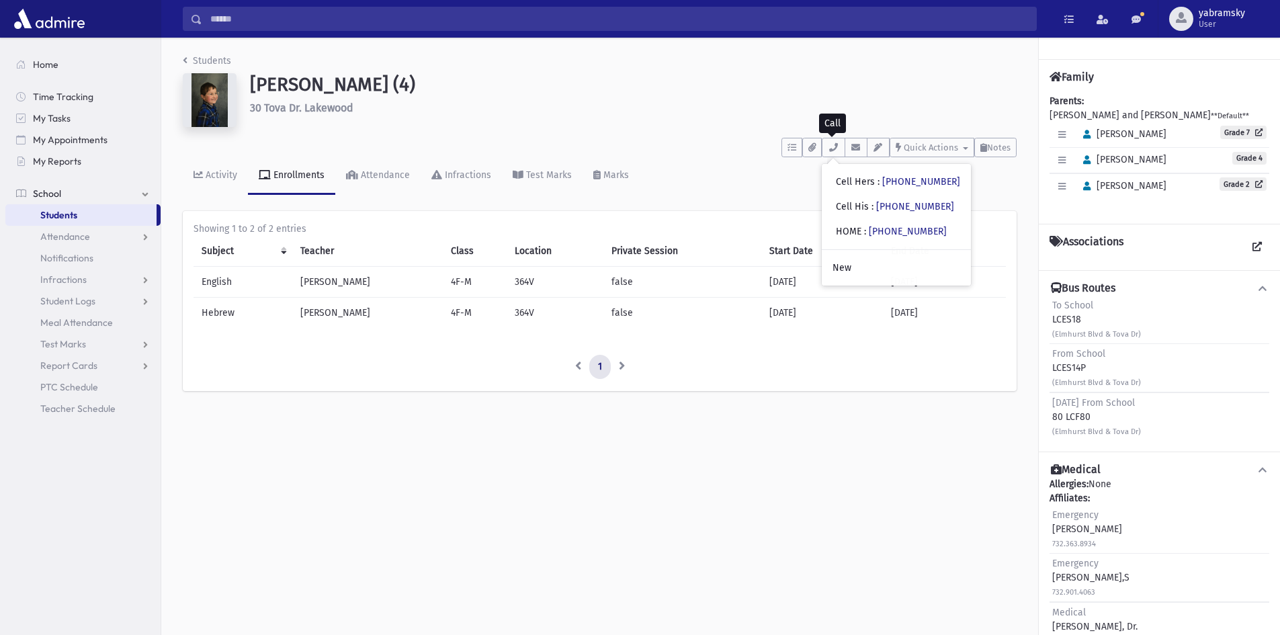 The height and width of the screenshot is (635, 1280). Describe the element at coordinates (83, 140) in the screenshot. I see `a: My Appointments` at that location.